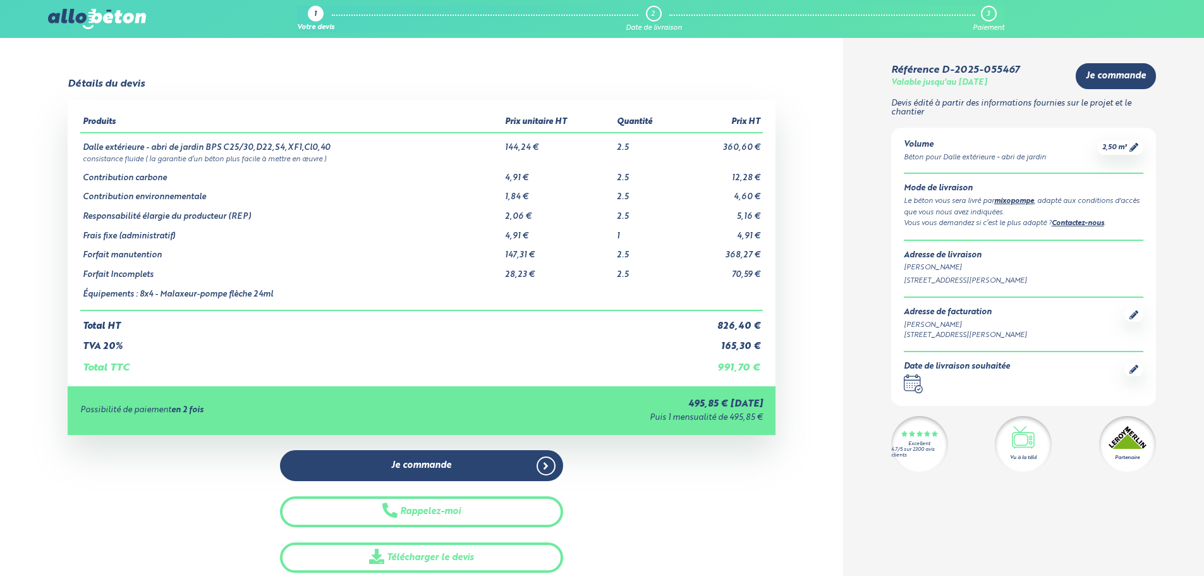 This screenshot has width=1204, height=576. I want to click on td: Forfait Incomplets, so click(291, 270).